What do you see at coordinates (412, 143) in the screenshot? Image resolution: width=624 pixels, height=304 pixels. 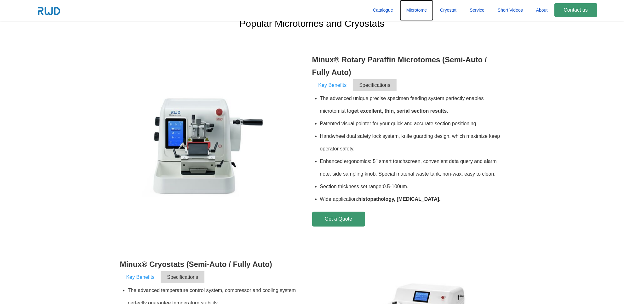 I see `li: Handwheel dual safety lock system, knife guarding design, which maximize keep operator safety.` at bounding box center [412, 143].